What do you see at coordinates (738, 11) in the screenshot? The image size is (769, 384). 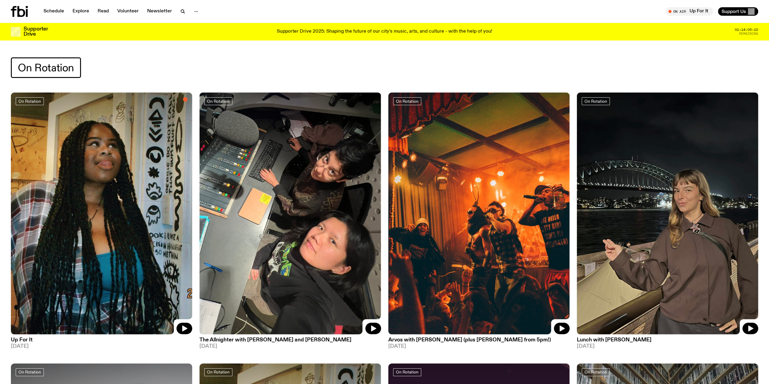 I see `button: Support Us` at bounding box center [738, 11].